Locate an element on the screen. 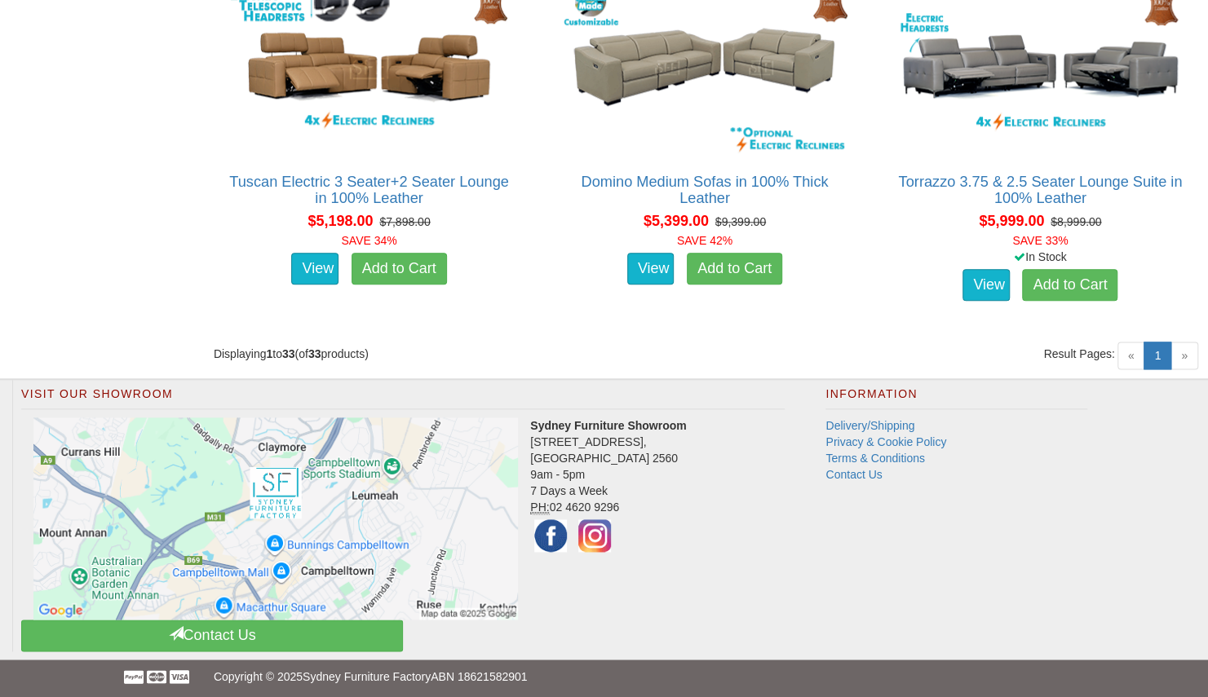 The width and height of the screenshot is (1208, 697). h2: Visit Our Showroom is located at coordinates (403, 399).